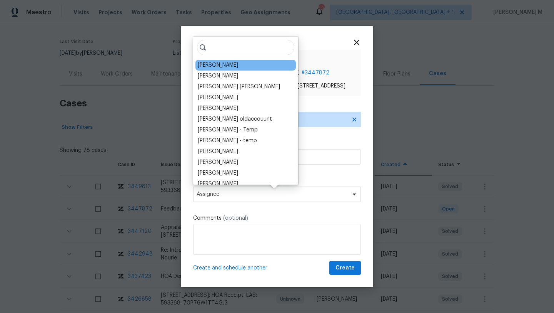  I want to click on span: # 3447872, so click(316, 73).